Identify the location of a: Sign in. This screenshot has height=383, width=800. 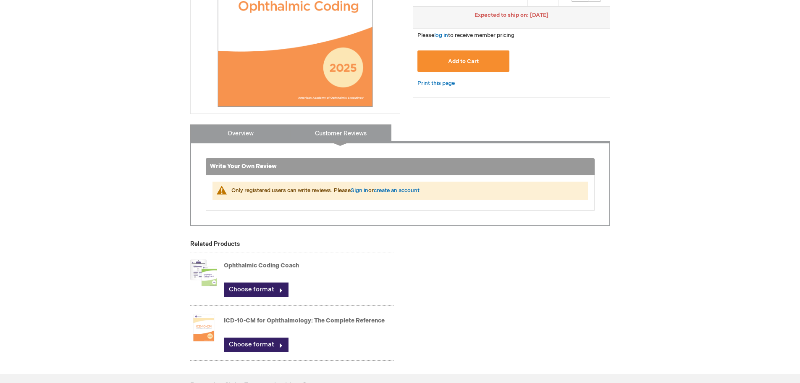
(360, 190).